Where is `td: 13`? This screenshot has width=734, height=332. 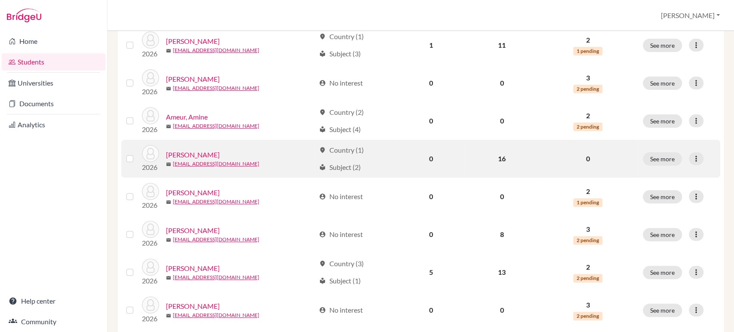
td: 13 is located at coordinates (501, 272).